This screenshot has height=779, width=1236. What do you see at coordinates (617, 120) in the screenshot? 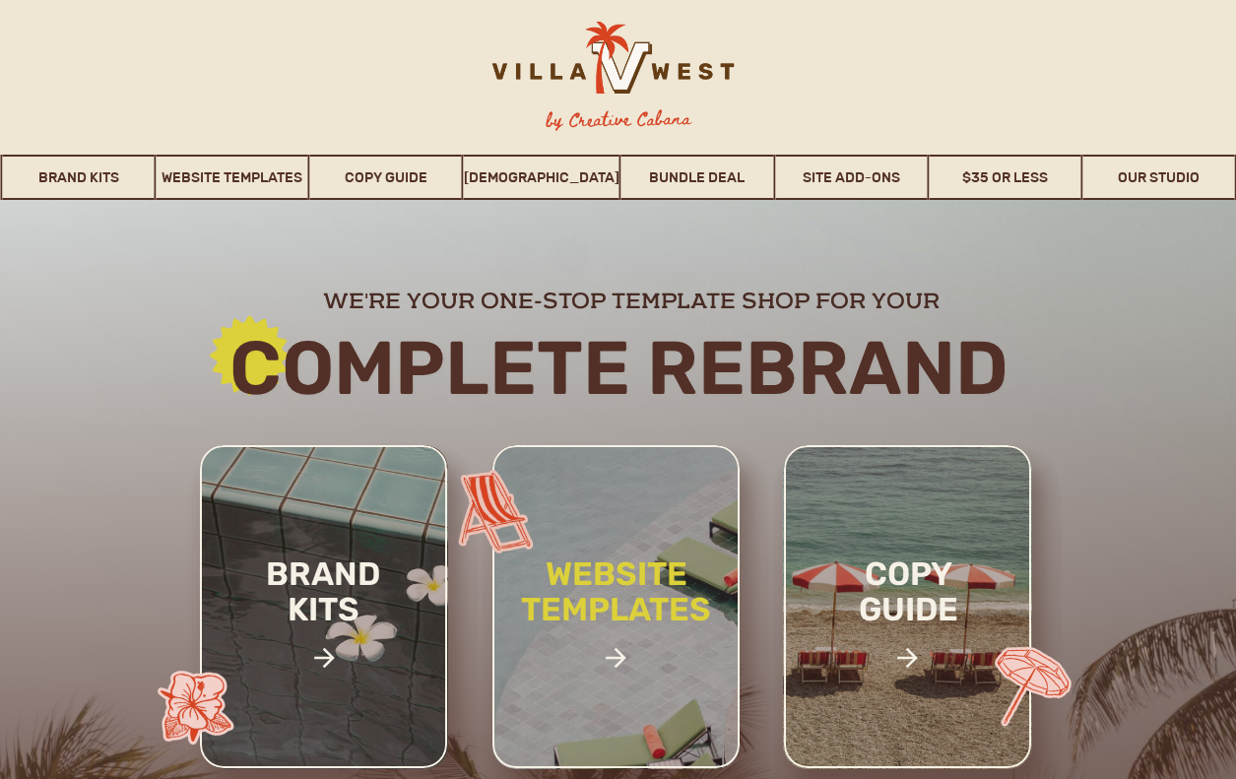
I see `h3: by Creative Cabana` at bounding box center [617, 120].